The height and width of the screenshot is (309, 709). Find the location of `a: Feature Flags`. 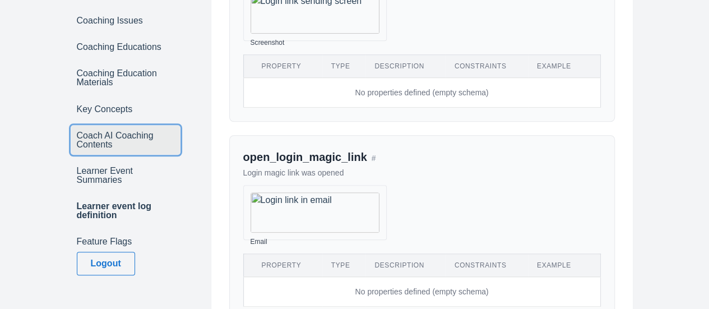

a: Feature Flags is located at coordinates (126, 242).